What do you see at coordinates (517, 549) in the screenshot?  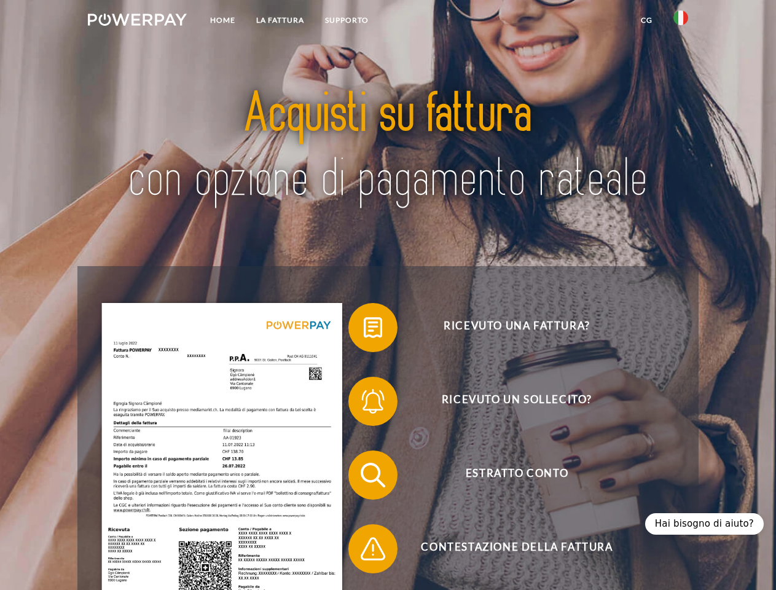 I see `span: Contestazione della fattura` at bounding box center [517, 549].